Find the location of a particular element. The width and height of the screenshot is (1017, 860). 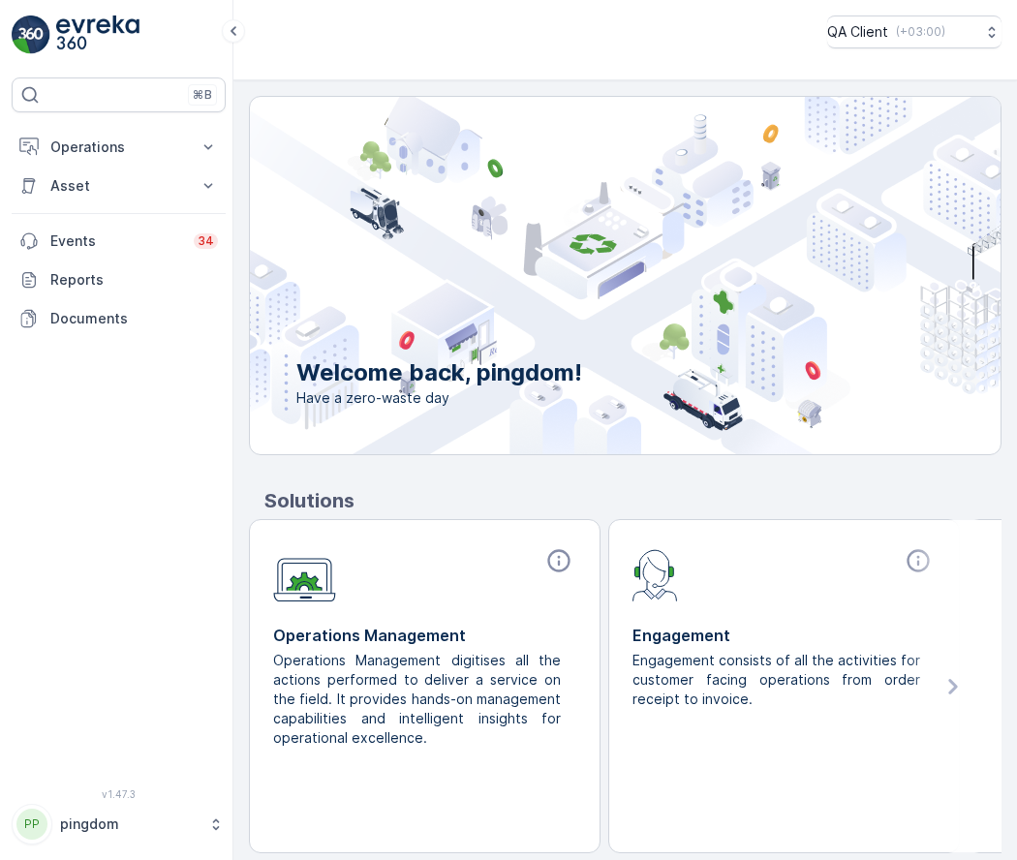

p: Welcome back, pingdom! is located at coordinates (439, 373).